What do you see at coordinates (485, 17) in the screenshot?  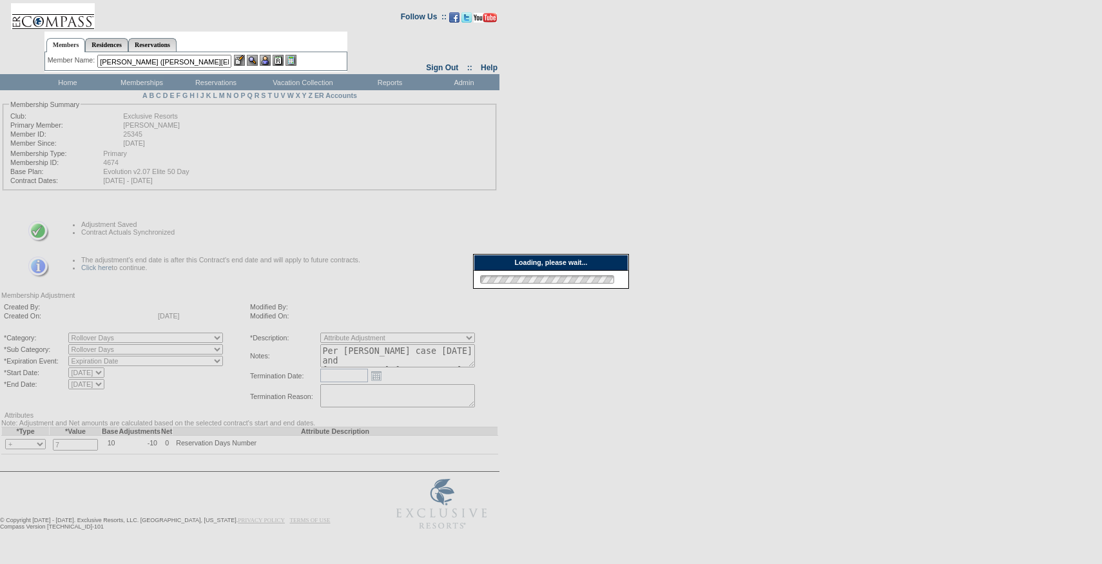 I see `img: Subscribe to our YouTube Channel` at bounding box center [485, 17].